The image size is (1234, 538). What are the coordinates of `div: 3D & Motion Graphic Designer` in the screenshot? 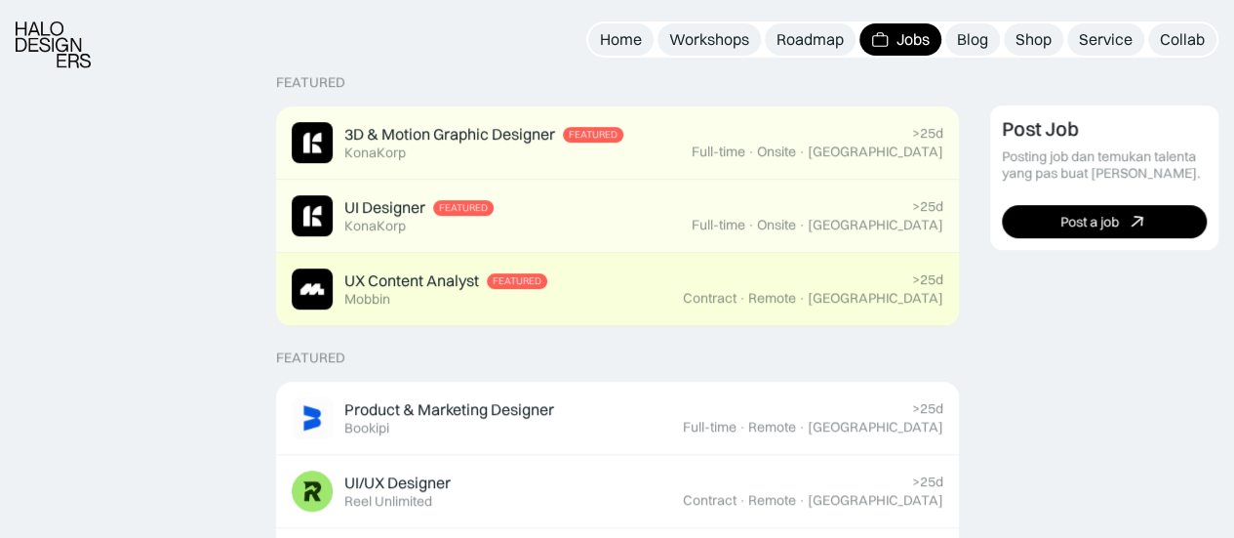 It's located at (450, 134).